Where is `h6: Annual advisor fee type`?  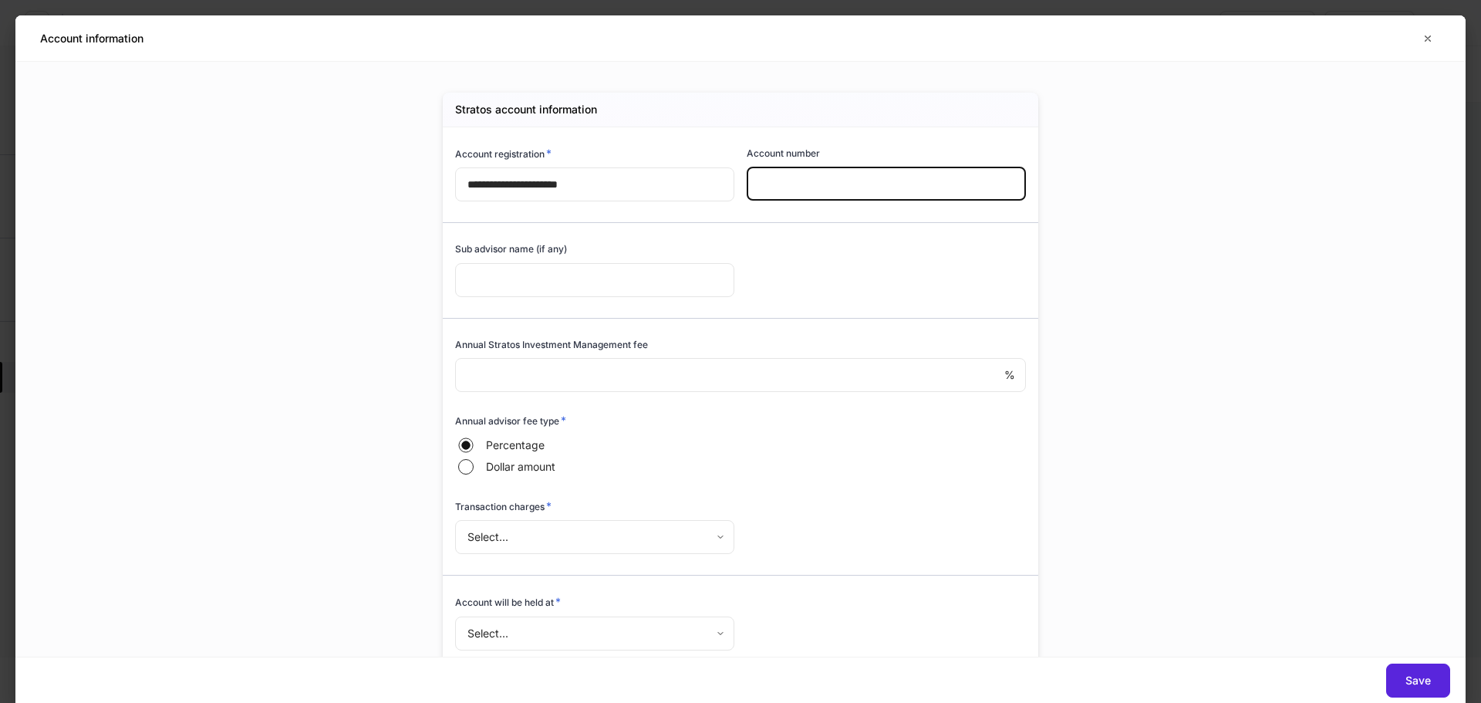 h6: Annual advisor fee type is located at coordinates (511, 420).